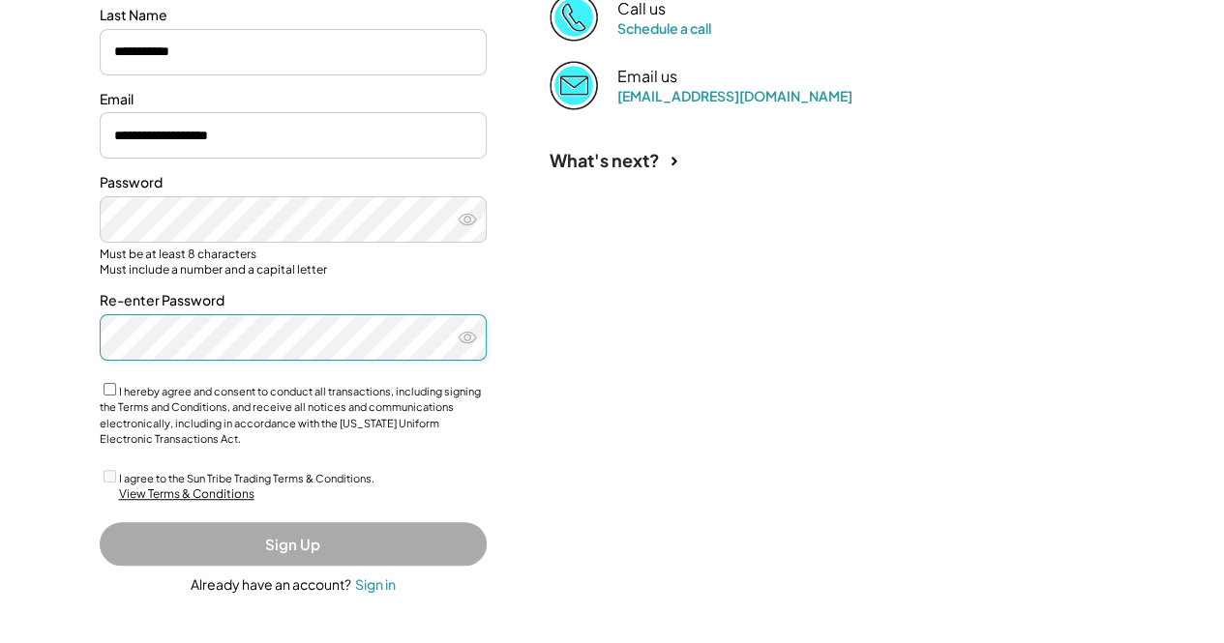 Image resolution: width=1224 pixels, height=643 pixels. Describe the element at coordinates (375, 584) in the screenshot. I see `div: Sign in` at that location.